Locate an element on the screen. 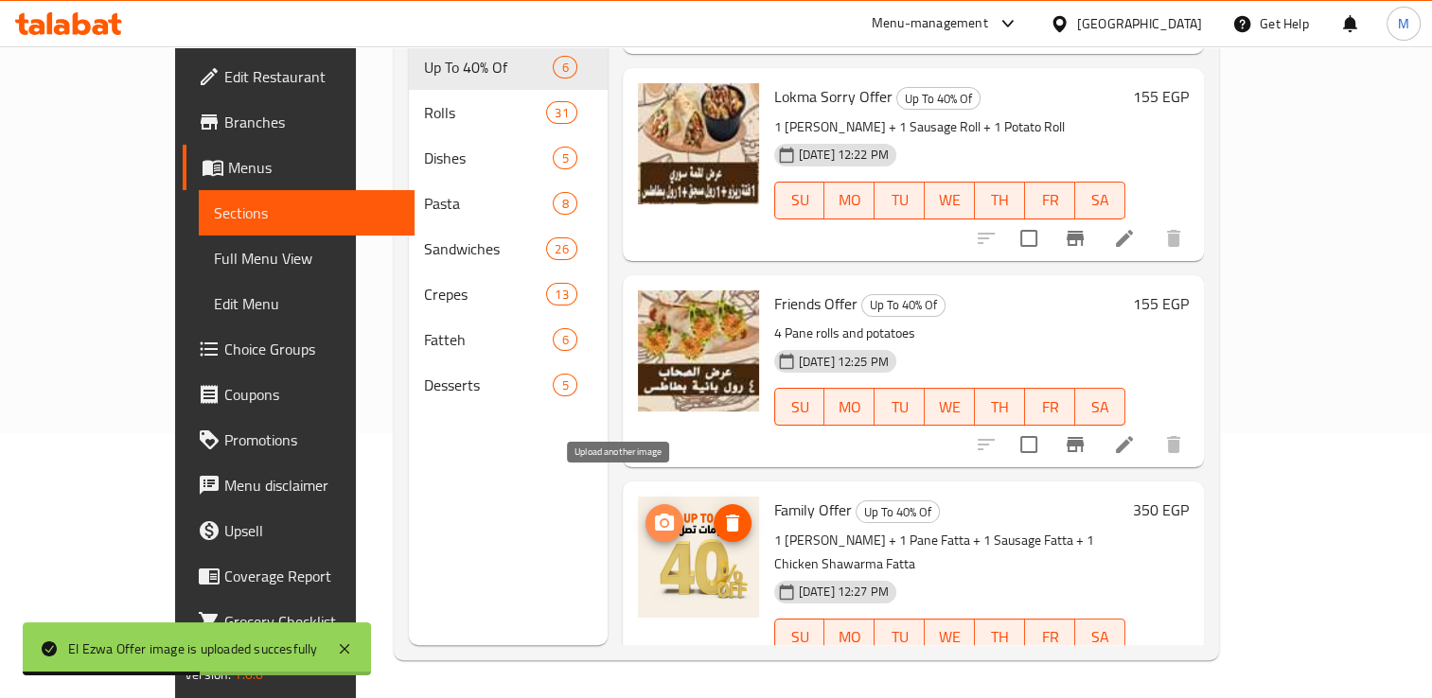  span: Grocery Checklist is located at coordinates (311, 622).